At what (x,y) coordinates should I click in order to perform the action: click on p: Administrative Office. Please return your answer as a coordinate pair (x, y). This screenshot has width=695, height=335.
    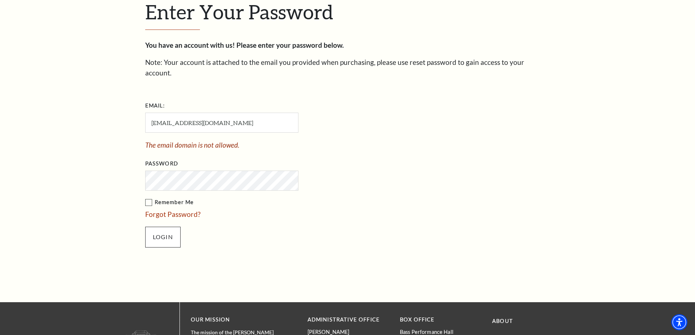
    Looking at the image, I should click on (348, 320).